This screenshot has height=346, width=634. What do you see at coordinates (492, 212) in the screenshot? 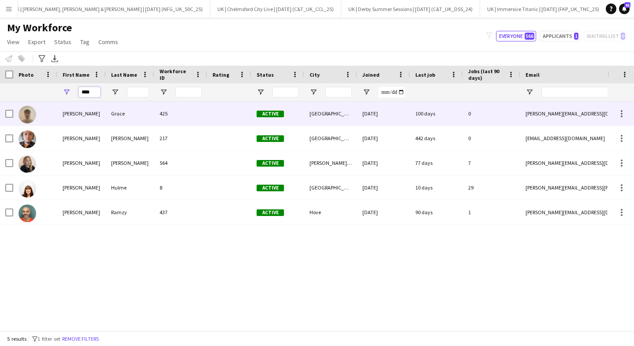
I see `div: 1` at bounding box center [492, 212].